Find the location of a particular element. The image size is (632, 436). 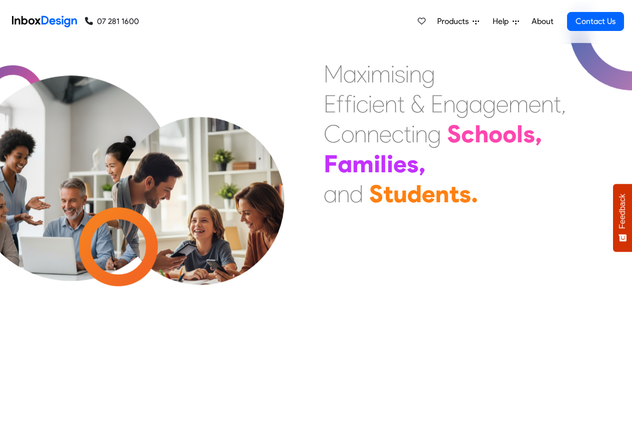

div: x is located at coordinates (362, 74).